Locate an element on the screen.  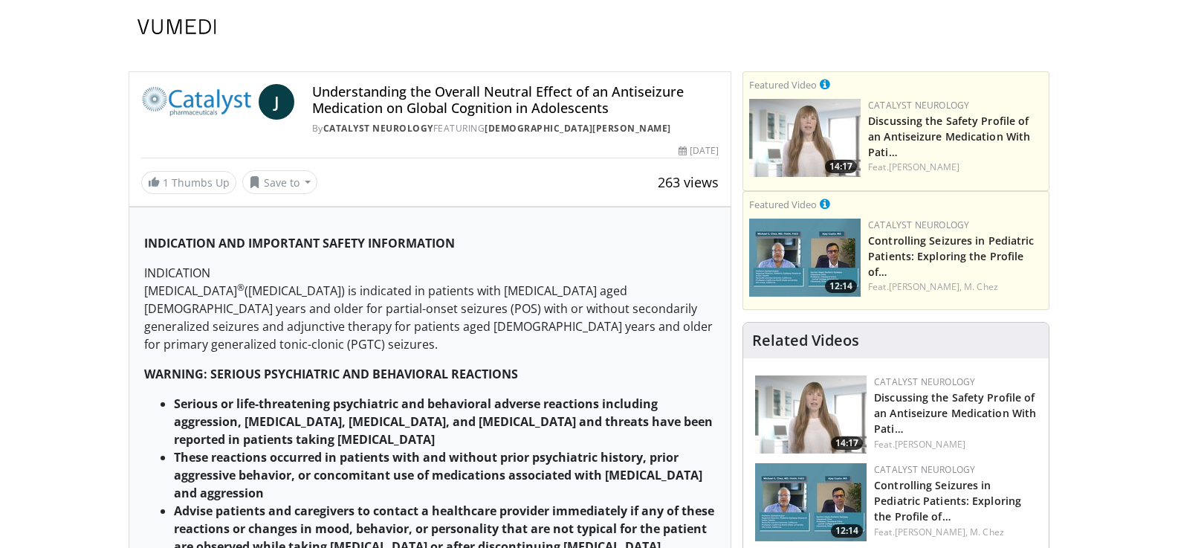
strong: INDICATION AND IMPORTANT SAFETY INFORMATION is located at coordinates (299, 243).